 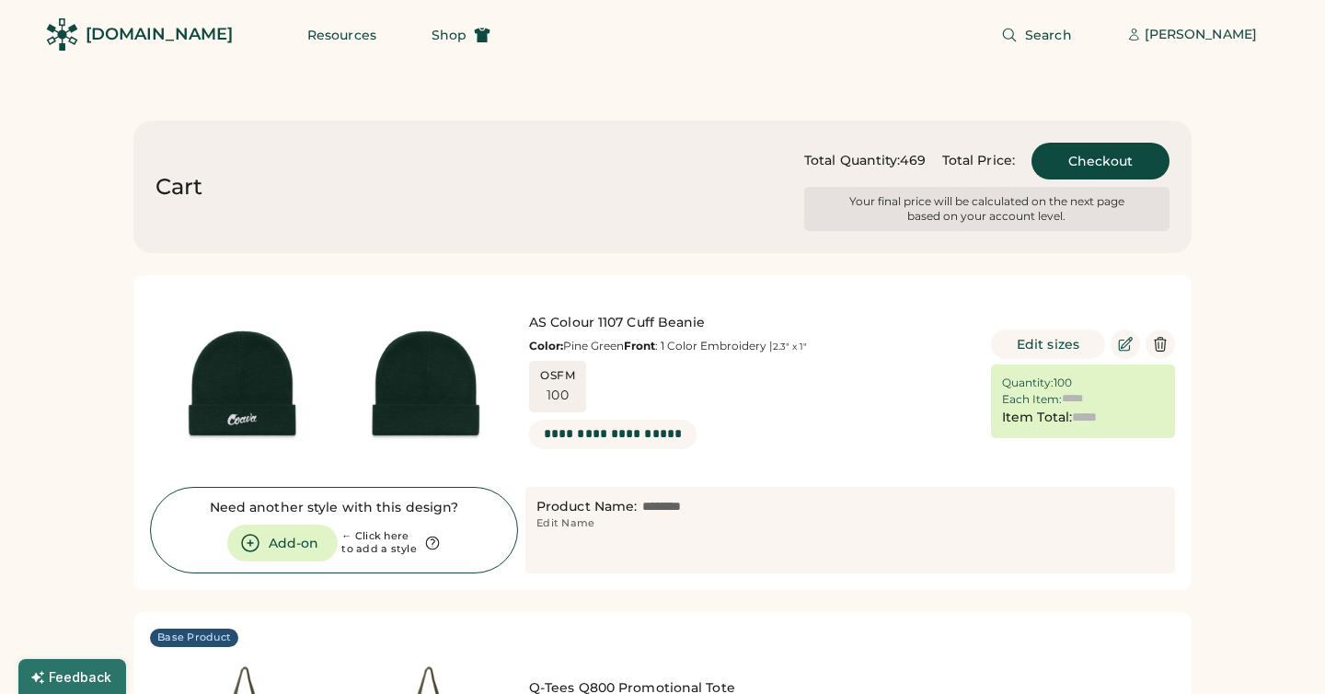 What do you see at coordinates (586, 507) in the screenshot?
I see `div: Product Name:` at bounding box center [586, 507].